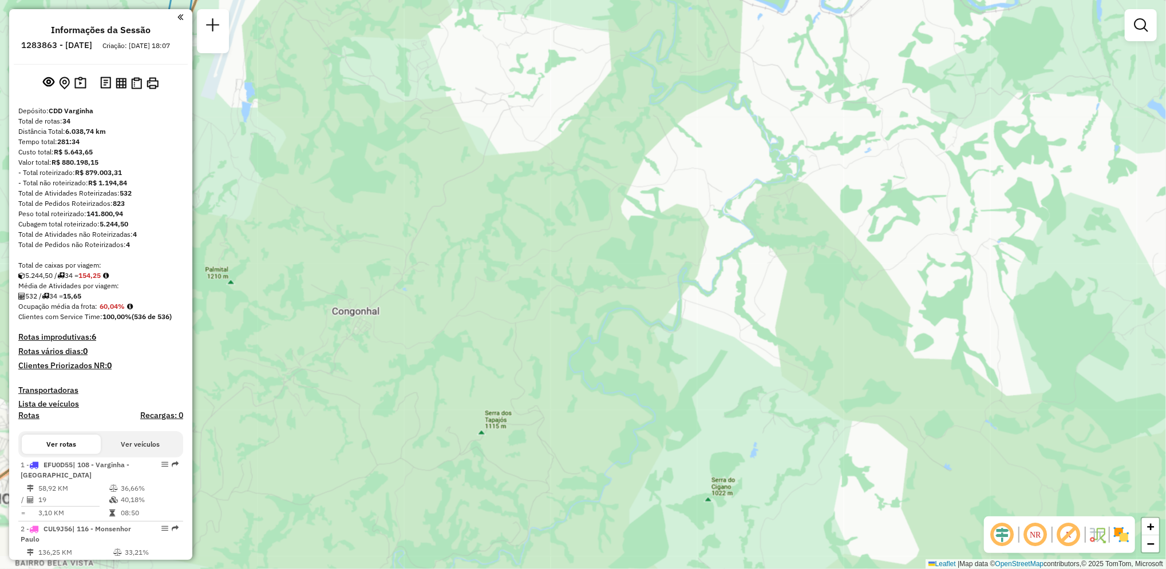 Image resolution: width=1166 pixels, height=569 pixels. Describe the element at coordinates (58, 529) in the screenshot. I see `span: CUL9J56` at that location.